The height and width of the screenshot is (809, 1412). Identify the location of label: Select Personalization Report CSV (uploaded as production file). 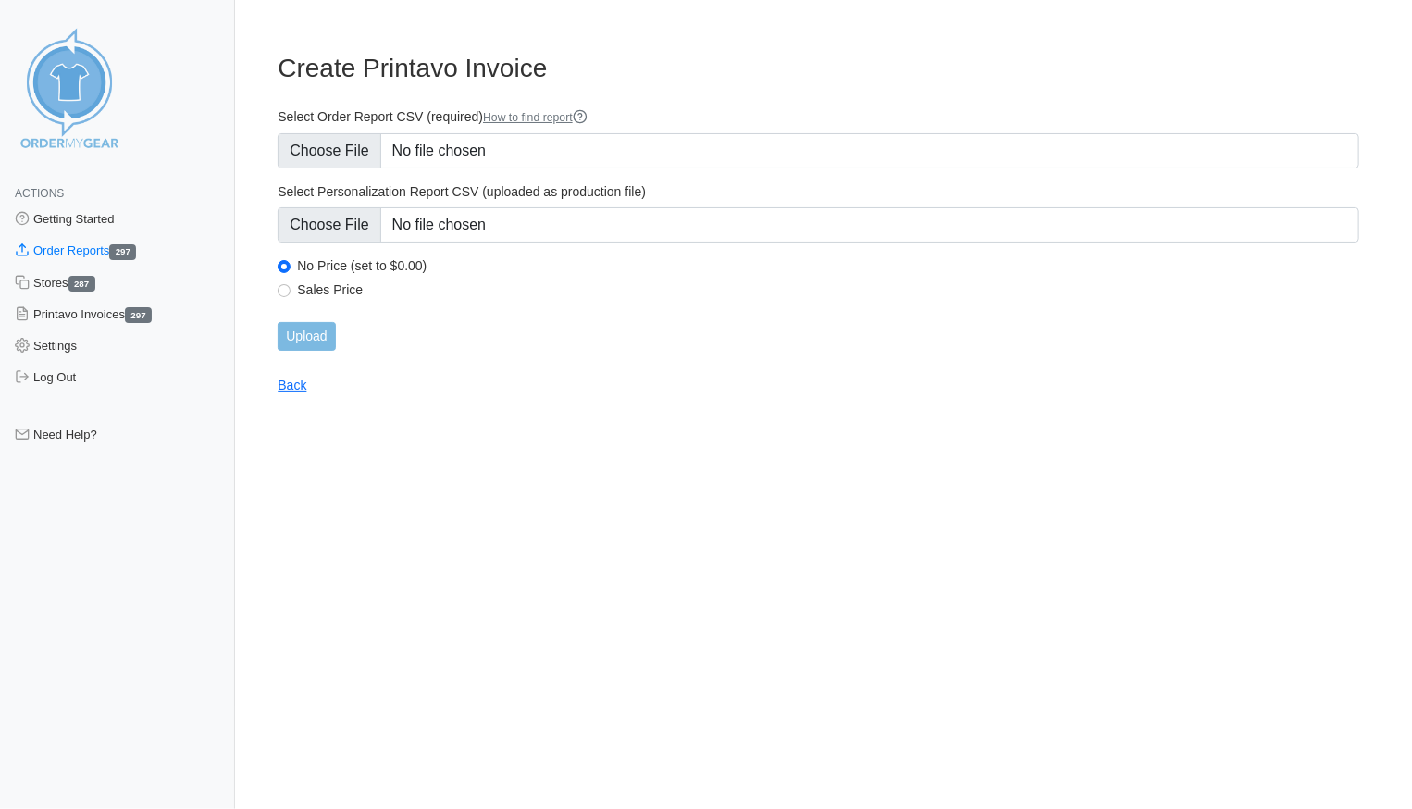
(818, 192).